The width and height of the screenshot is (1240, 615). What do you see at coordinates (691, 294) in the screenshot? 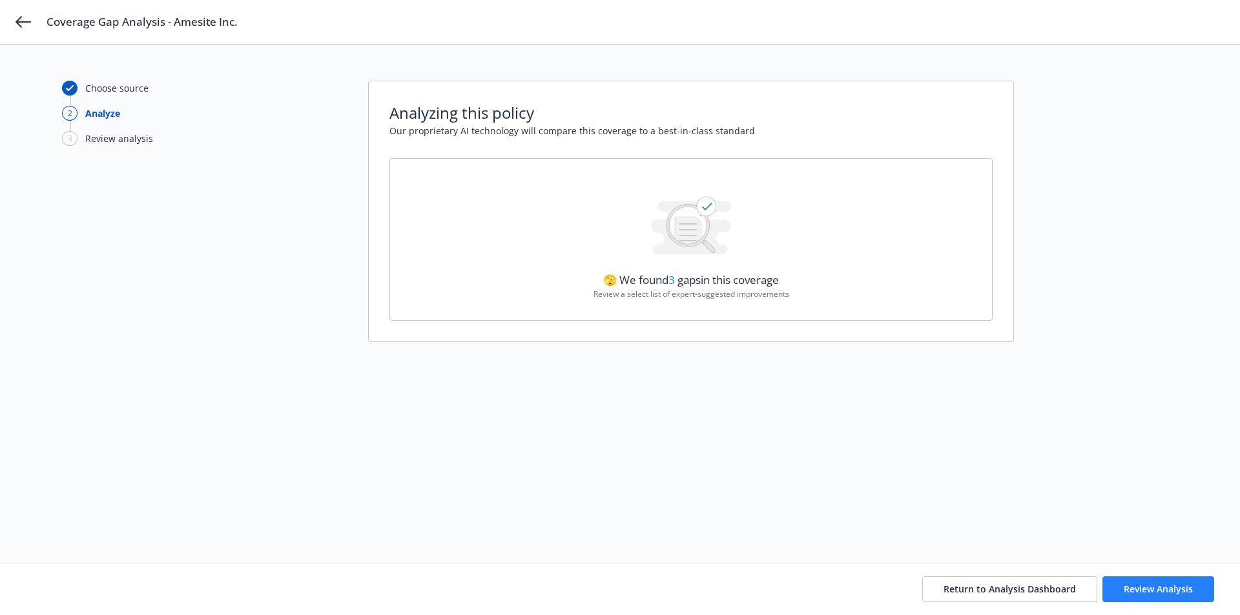
I see `span: Review a select list of expert-suggested improvements` at bounding box center [691, 294].